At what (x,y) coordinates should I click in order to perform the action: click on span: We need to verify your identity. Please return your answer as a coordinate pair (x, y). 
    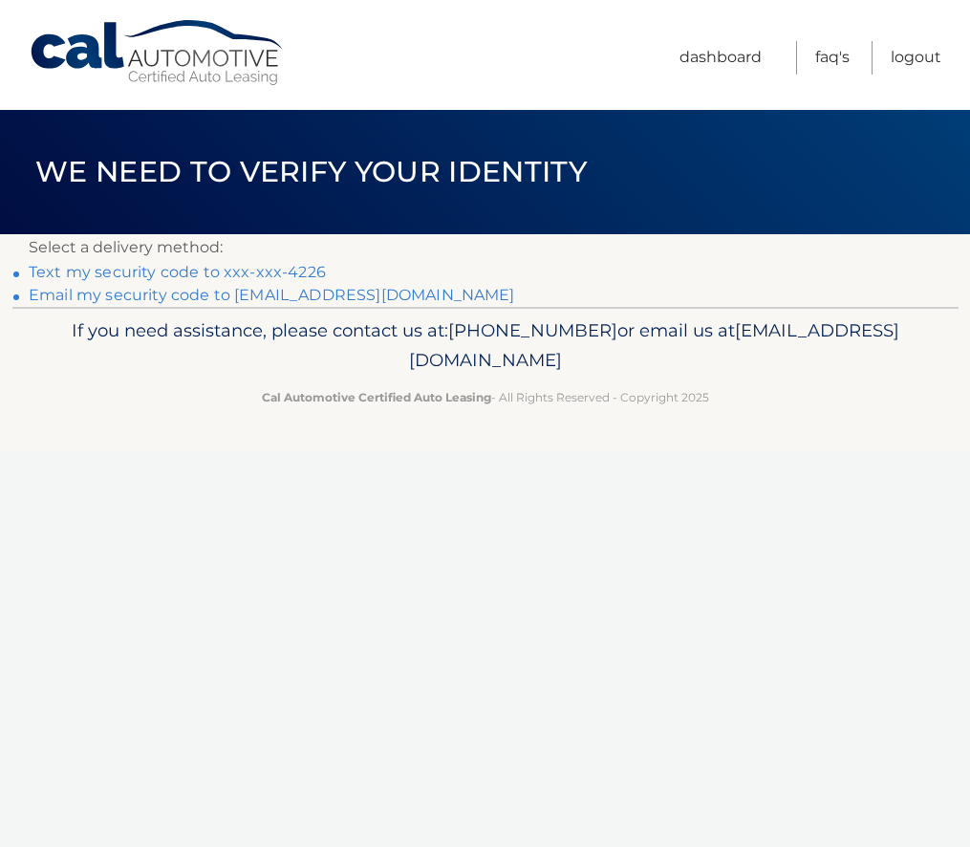
    Looking at the image, I should click on (311, 171).